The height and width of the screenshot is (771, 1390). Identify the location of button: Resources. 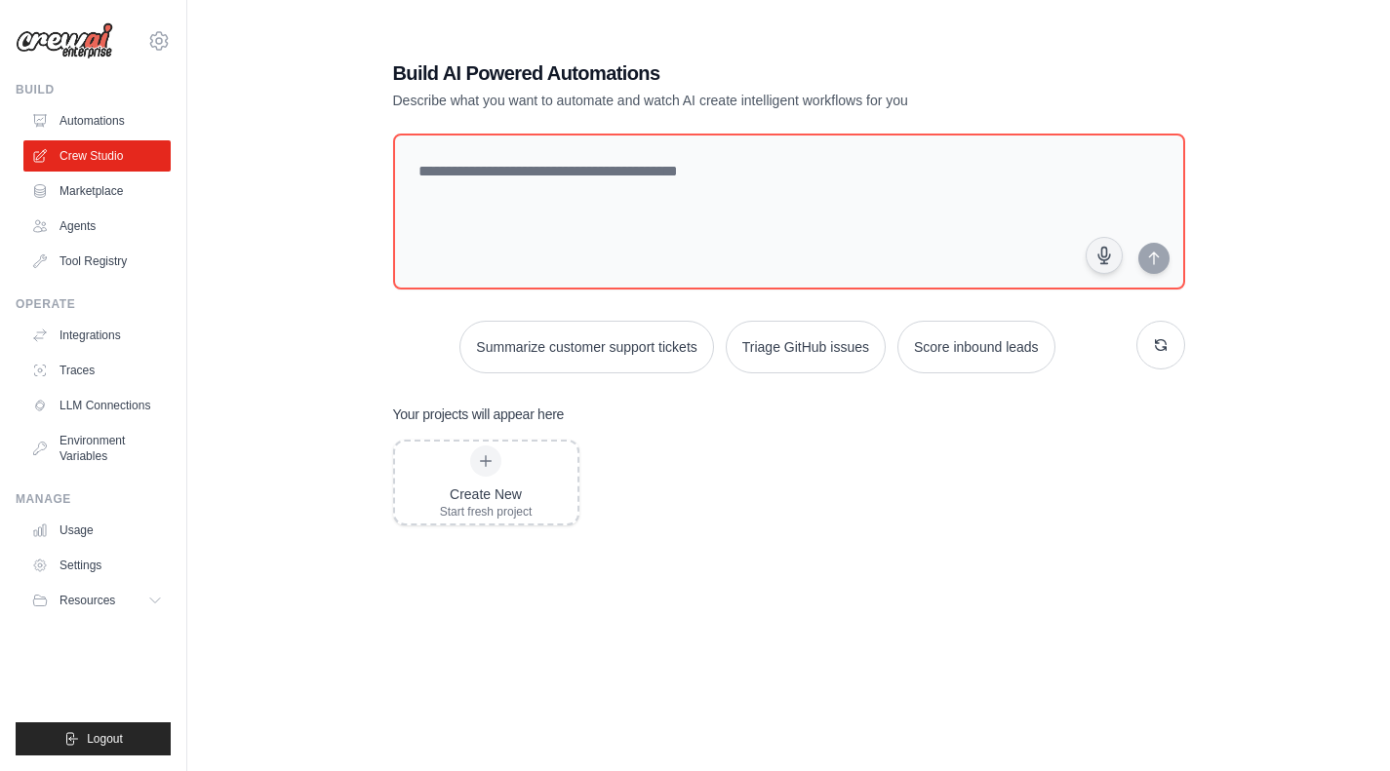
(97, 601).